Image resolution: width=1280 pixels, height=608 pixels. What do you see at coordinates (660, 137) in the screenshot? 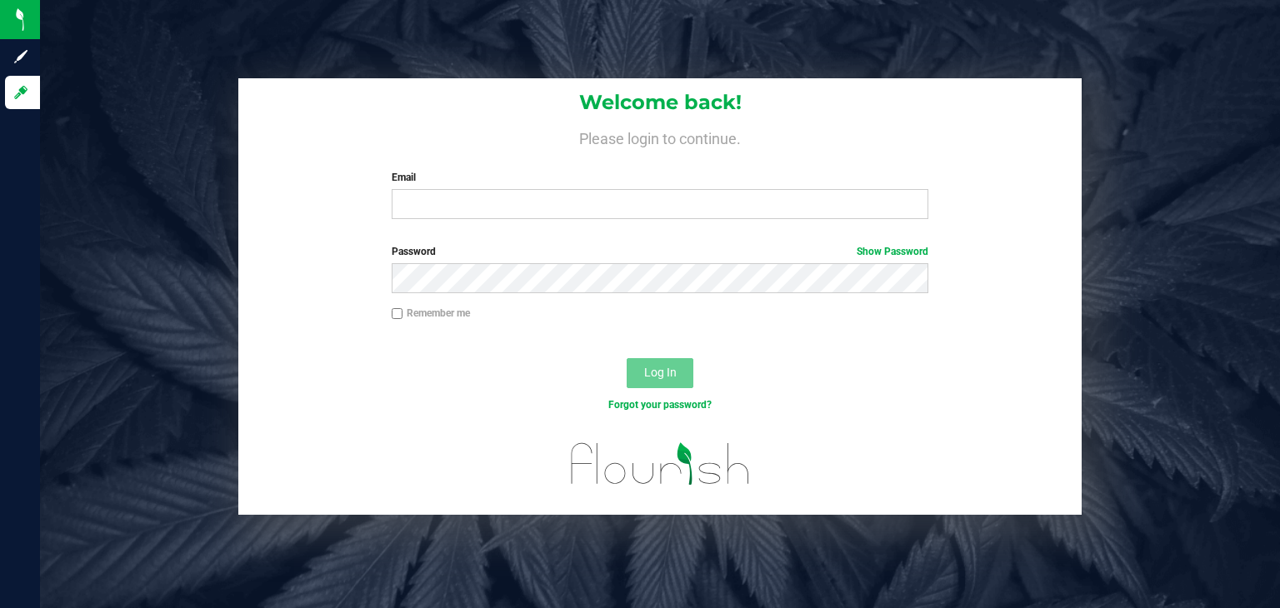
I see `h4: Please login to continue.` at bounding box center [660, 137].